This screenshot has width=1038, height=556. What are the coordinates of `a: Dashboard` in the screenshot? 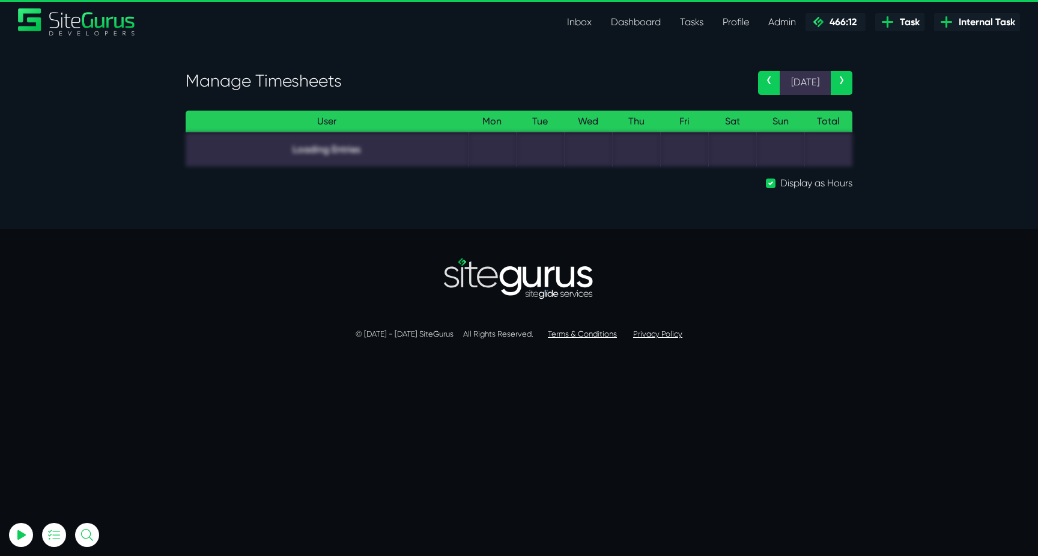 It's located at (636, 22).